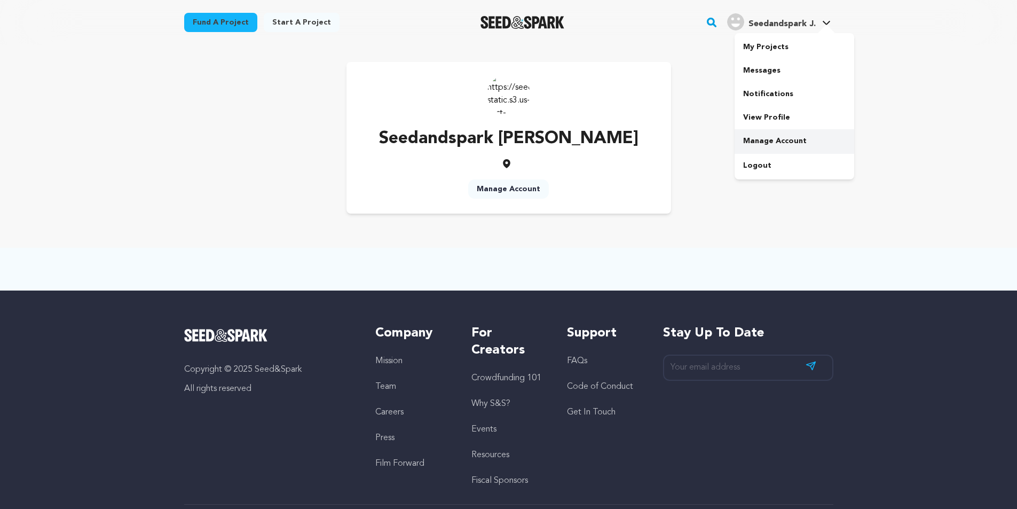  What do you see at coordinates (794, 117) in the screenshot?
I see `a: View Profile` at bounding box center [794, 117].